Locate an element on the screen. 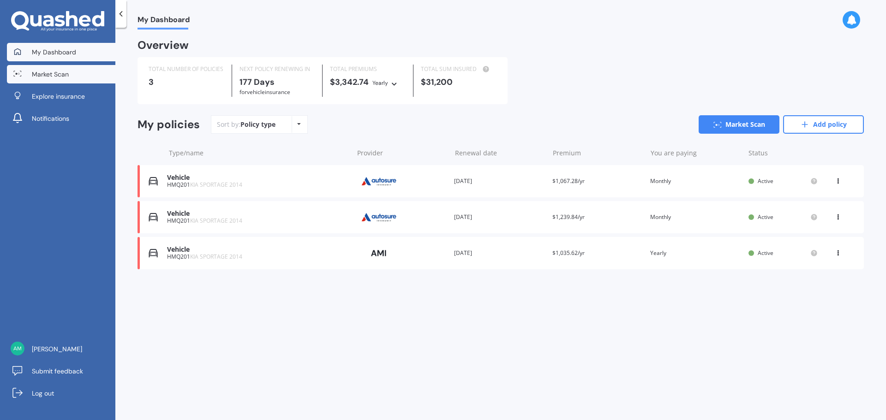 The height and width of the screenshot is (420, 886). span: Explore insurance is located at coordinates (58, 96).